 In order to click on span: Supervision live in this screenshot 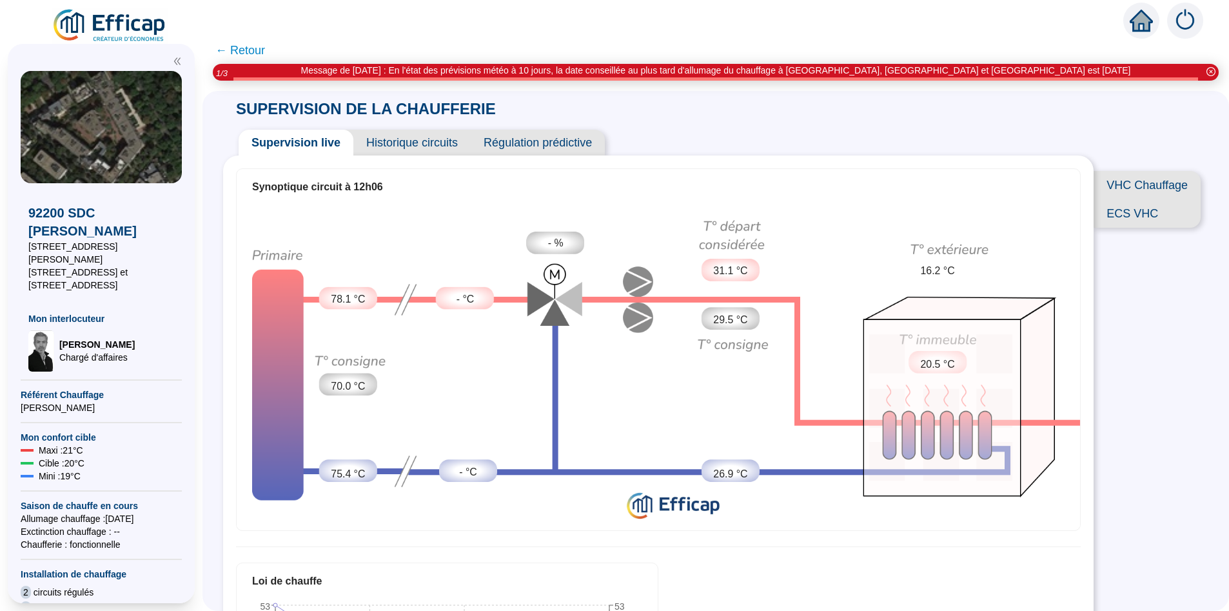, I will do `click(296, 143)`.